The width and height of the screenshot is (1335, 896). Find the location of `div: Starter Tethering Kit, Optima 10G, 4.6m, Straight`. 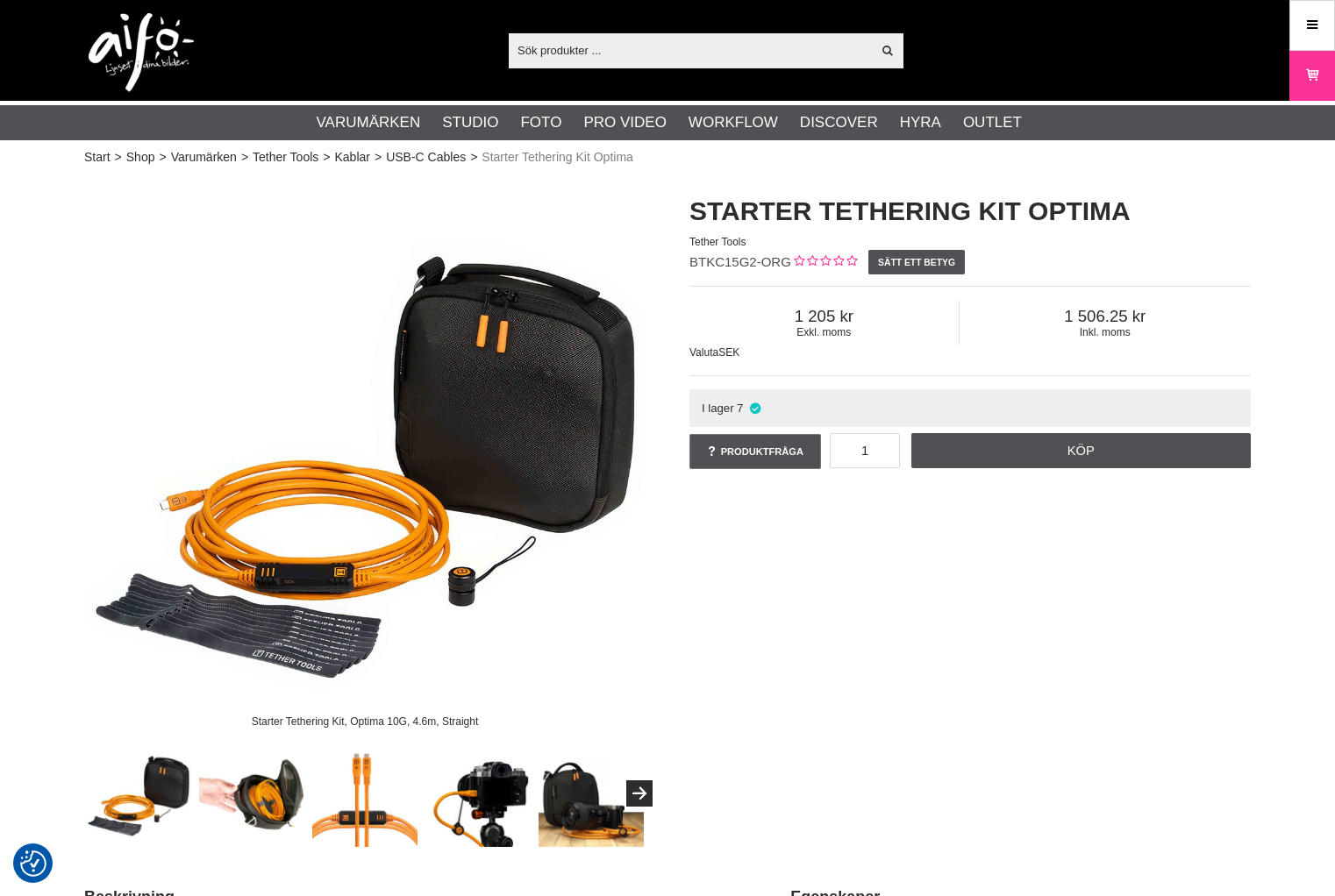

div: Starter Tethering Kit, Optima 10G, 4.6m, Straight is located at coordinates (365, 721).